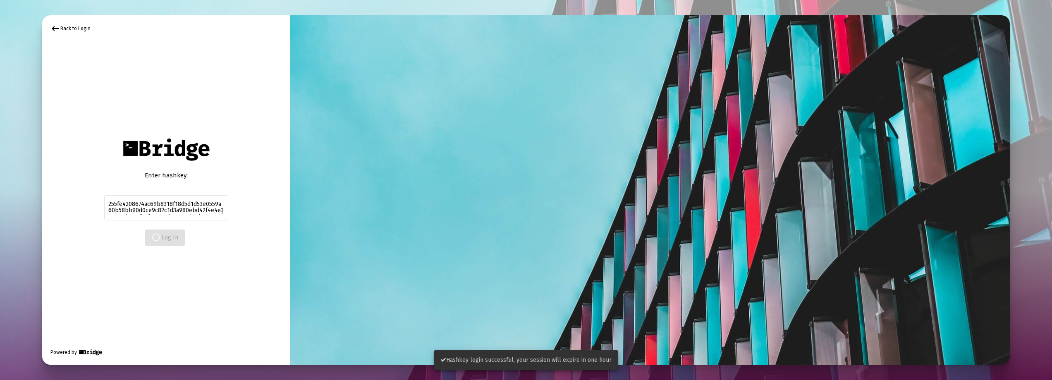 The width and height of the screenshot is (1052, 380). Describe the element at coordinates (55, 29) in the screenshot. I see `mat-icon: keyboard_backspace` at that location.